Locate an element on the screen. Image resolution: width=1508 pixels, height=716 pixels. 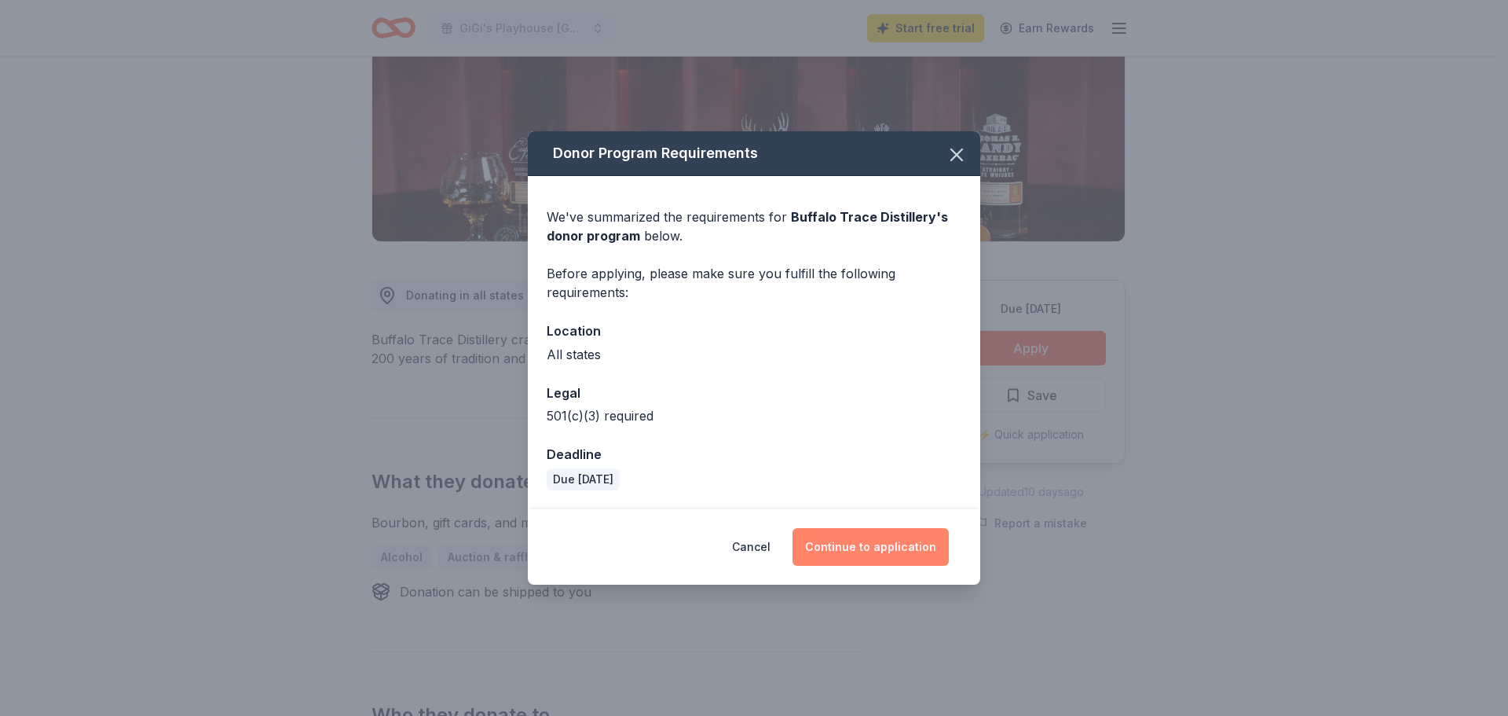
button: Continue to application is located at coordinates (870, 547).